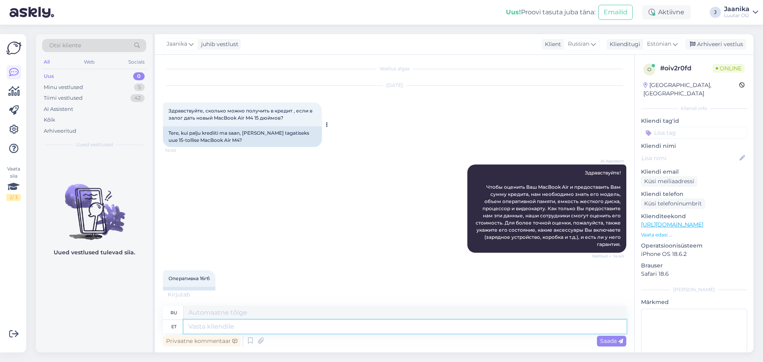 This screenshot has height=362, width=763. Describe the element at coordinates (694, 274) in the screenshot. I see `p: Safari 18.6` at that location.